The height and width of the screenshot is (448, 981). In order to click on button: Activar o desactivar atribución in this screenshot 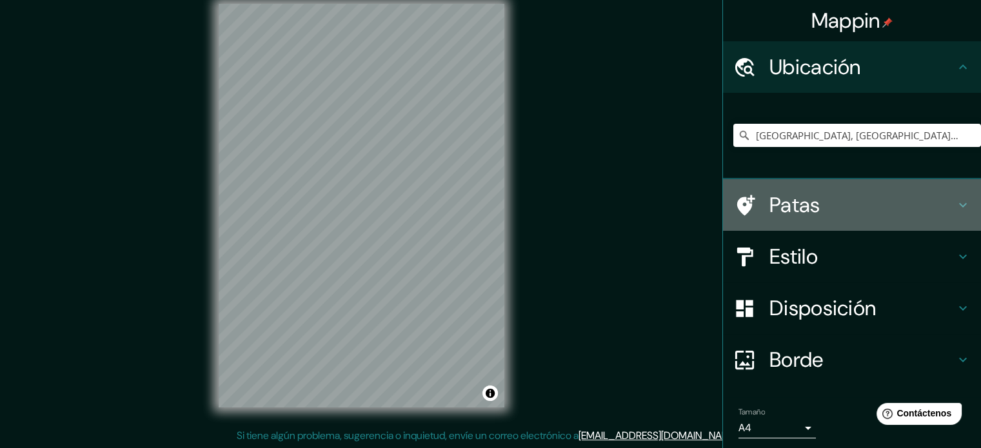, I will do `click(490, 393)`.